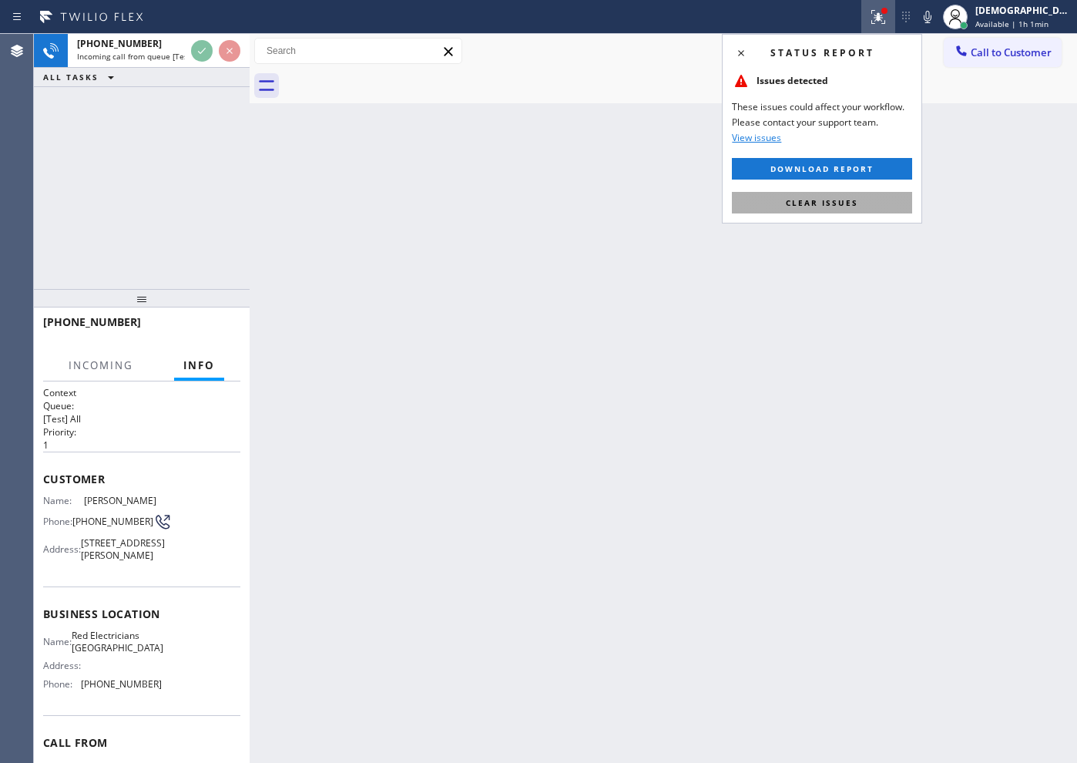  What do you see at coordinates (927, 17) in the screenshot?
I see `button: Mute` at bounding box center [927, 17].